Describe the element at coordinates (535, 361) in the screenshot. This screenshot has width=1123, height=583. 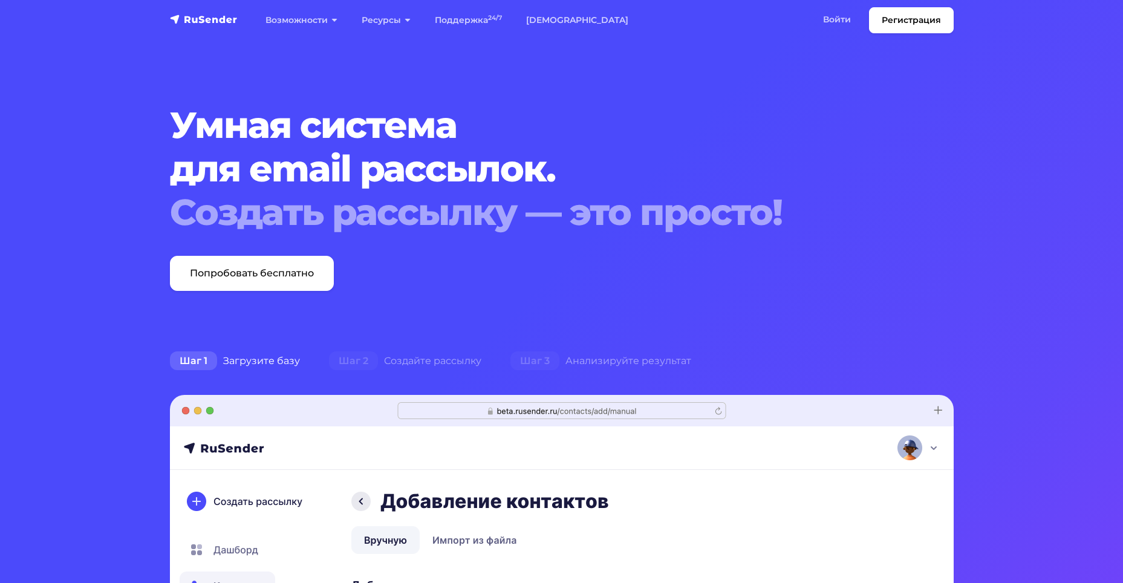
I see `span: Шаг 3` at that location.